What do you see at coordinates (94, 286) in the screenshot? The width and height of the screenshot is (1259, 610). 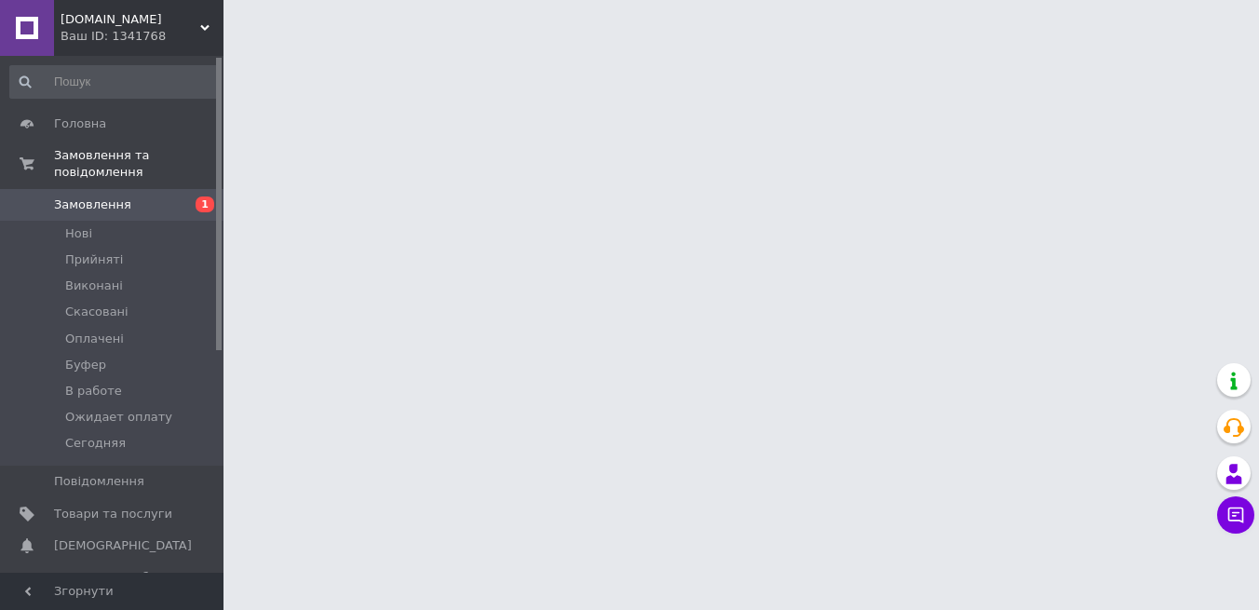 I see `span: Виконані` at bounding box center [94, 286].